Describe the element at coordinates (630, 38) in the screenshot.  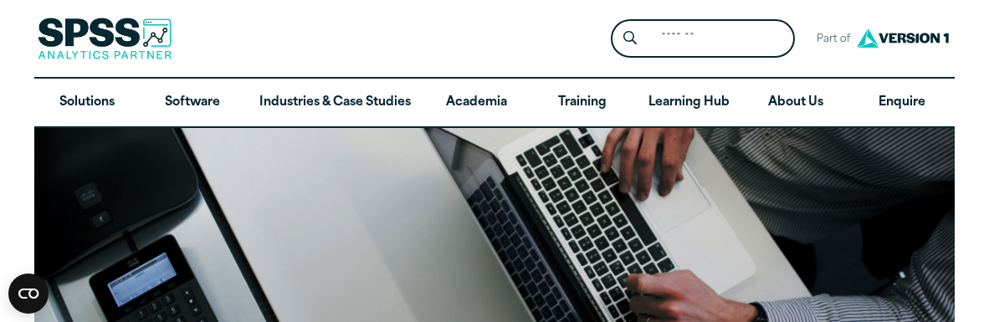
I see `button: Search magnifying glass icon` at that location.